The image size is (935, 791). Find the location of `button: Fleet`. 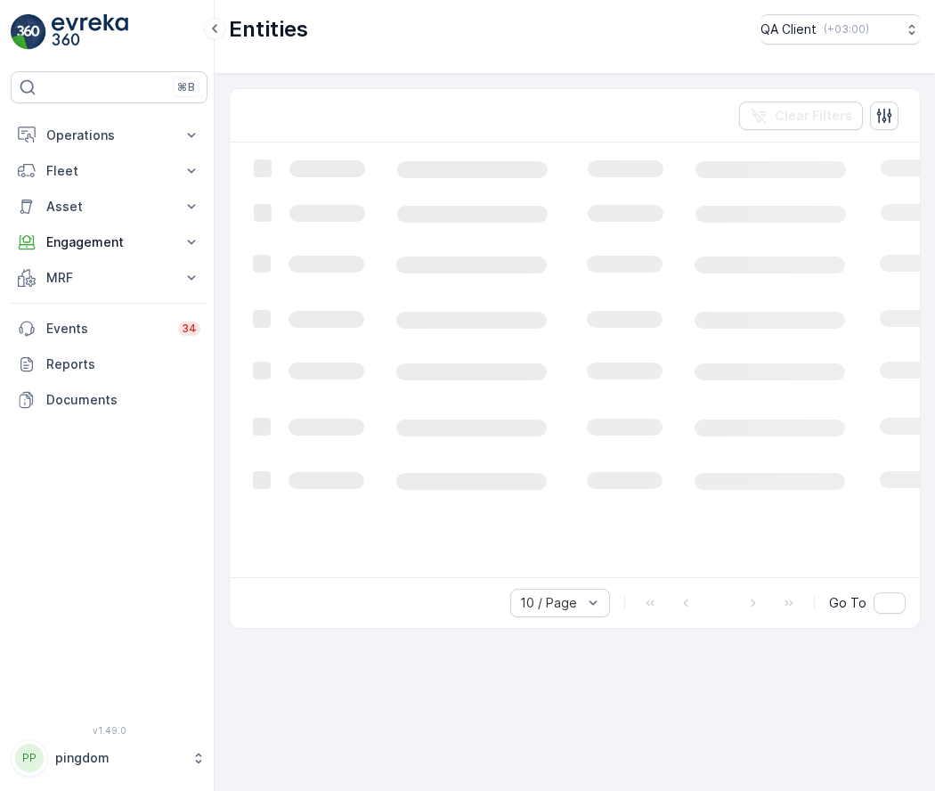

button: Fleet is located at coordinates (109, 171).